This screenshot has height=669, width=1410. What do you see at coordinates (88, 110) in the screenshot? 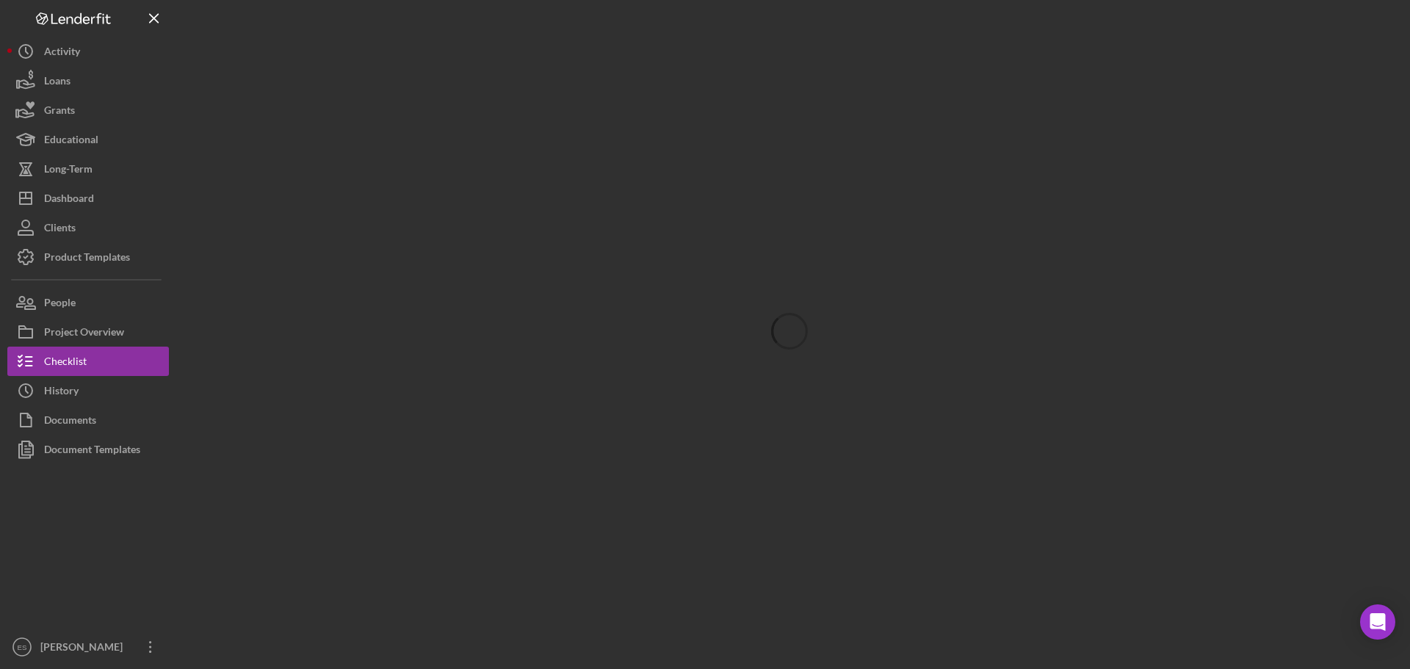
I see `a: Grants` at bounding box center [88, 110].